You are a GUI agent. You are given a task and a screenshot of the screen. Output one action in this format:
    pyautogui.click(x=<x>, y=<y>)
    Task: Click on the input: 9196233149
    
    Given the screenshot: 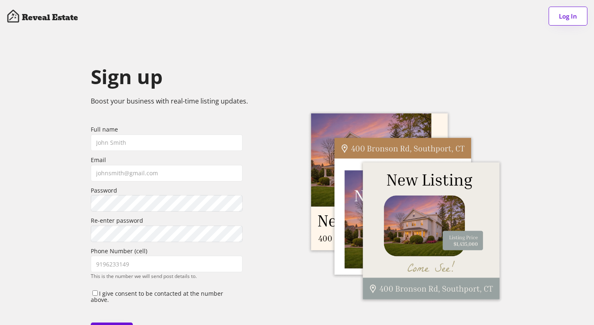 What is the action you would take?
    pyautogui.click(x=167, y=264)
    